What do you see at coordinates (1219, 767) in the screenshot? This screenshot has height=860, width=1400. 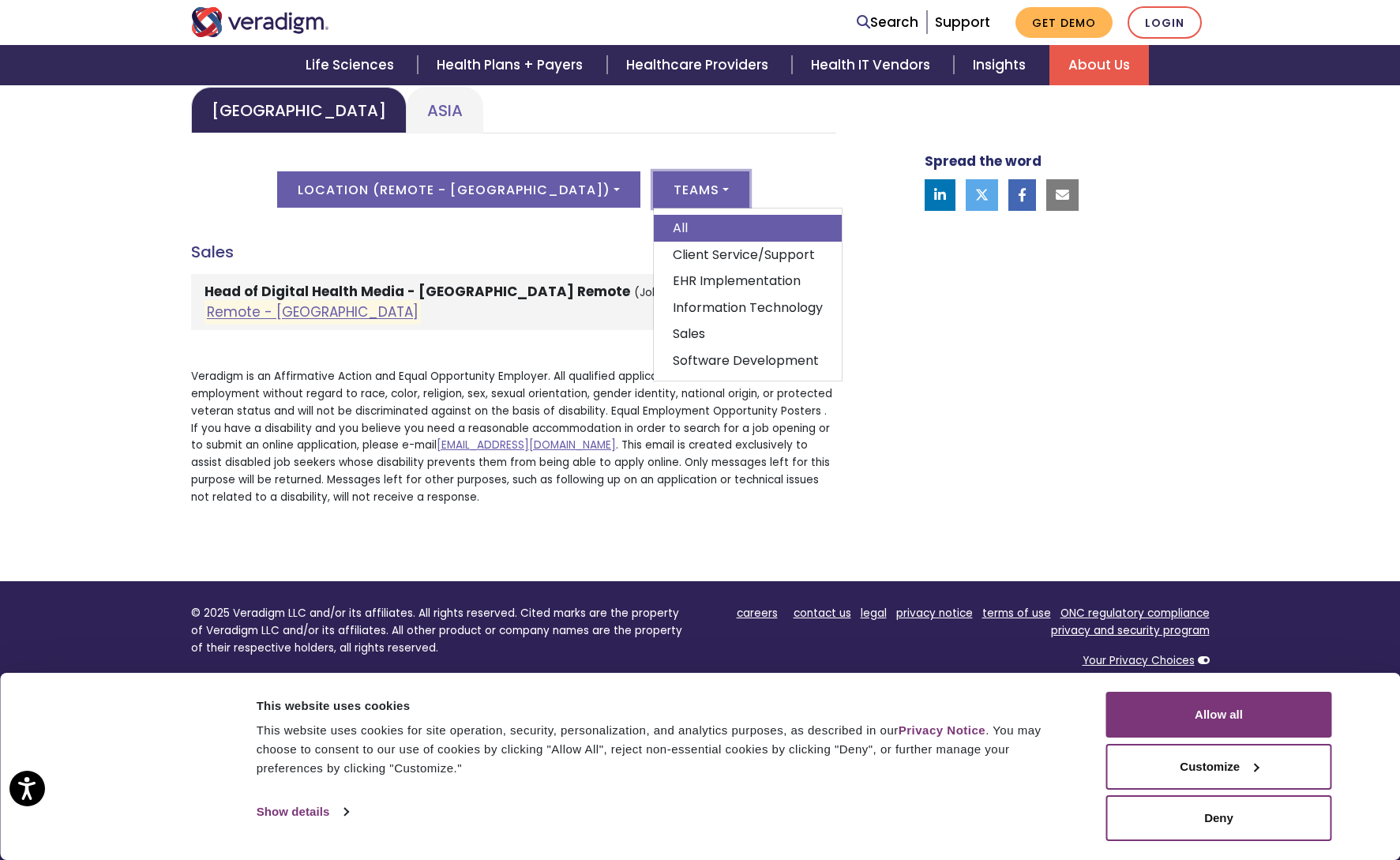 I see `button: Customize` at bounding box center [1219, 767].